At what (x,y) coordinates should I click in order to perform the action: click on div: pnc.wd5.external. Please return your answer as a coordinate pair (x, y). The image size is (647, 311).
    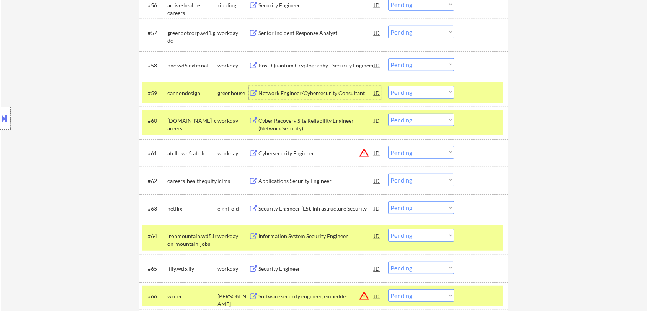
    Looking at the image, I should click on (192, 66).